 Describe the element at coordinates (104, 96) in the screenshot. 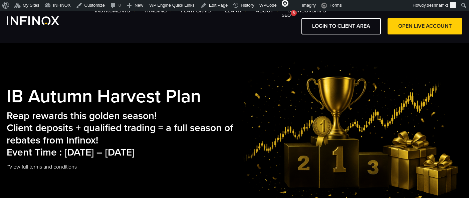

I see `strong: IB Autumn Harvest Plan` at that location.